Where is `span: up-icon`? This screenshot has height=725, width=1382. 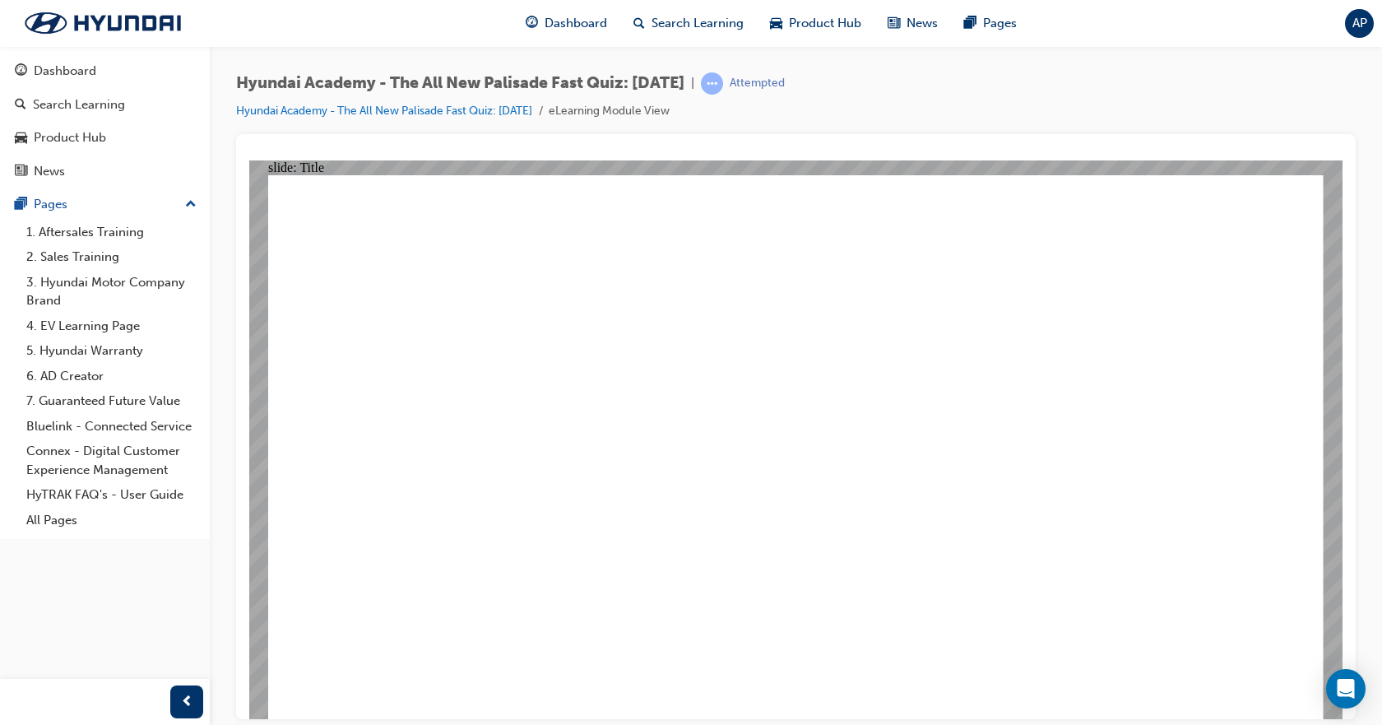 span: up-icon is located at coordinates (191, 205).